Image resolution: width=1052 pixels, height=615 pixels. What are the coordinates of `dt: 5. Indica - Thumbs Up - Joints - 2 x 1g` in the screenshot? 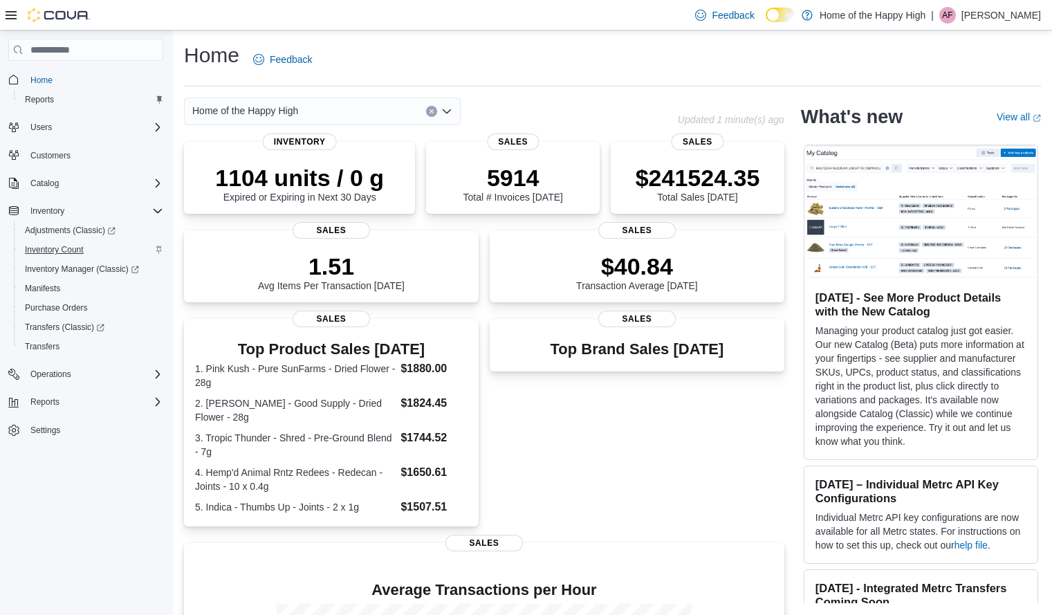 It's located at (295, 507).